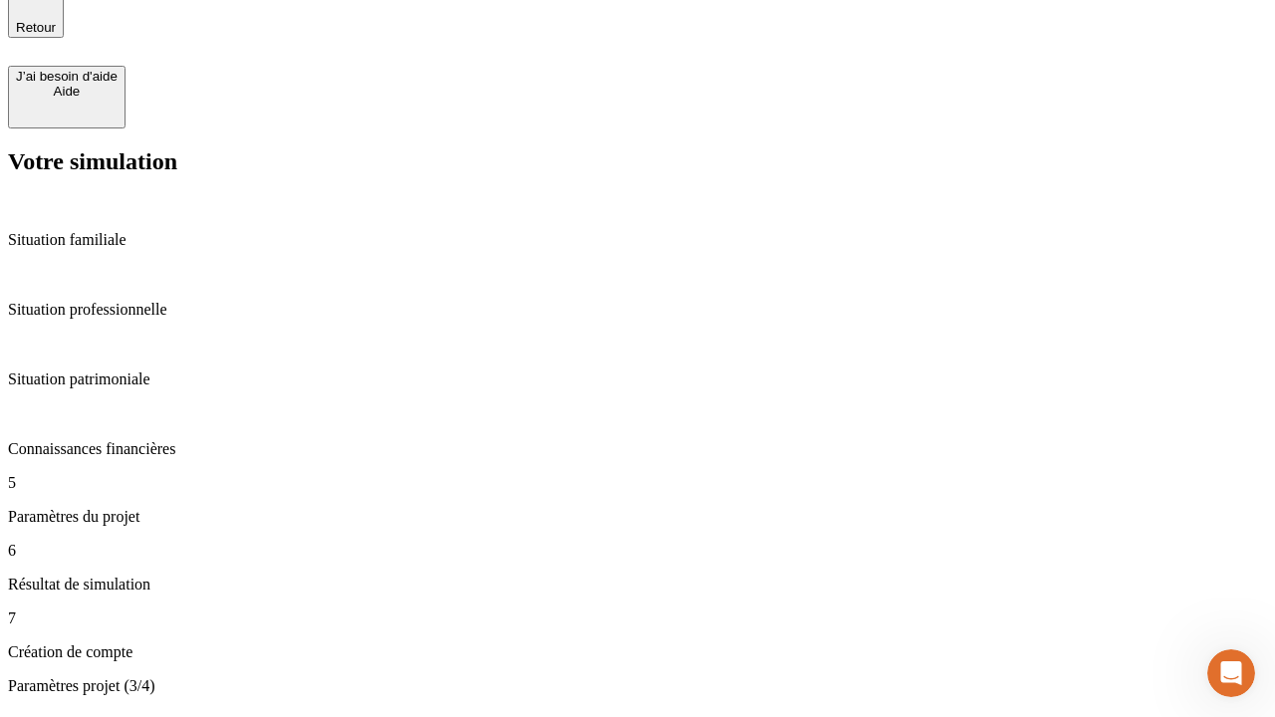  I want to click on div: Aide, so click(67, 91).